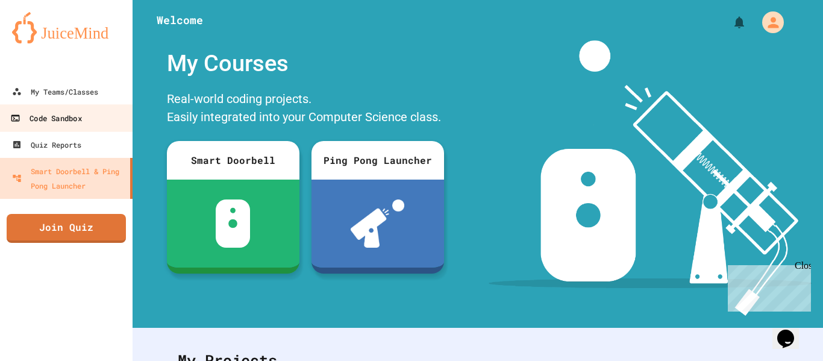 Image resolution: width=823 pixels, height=361 pixels. Describe the element at coordinates (233, 160) in the screenshot. I see `div: Smart Doorbell` at that location.